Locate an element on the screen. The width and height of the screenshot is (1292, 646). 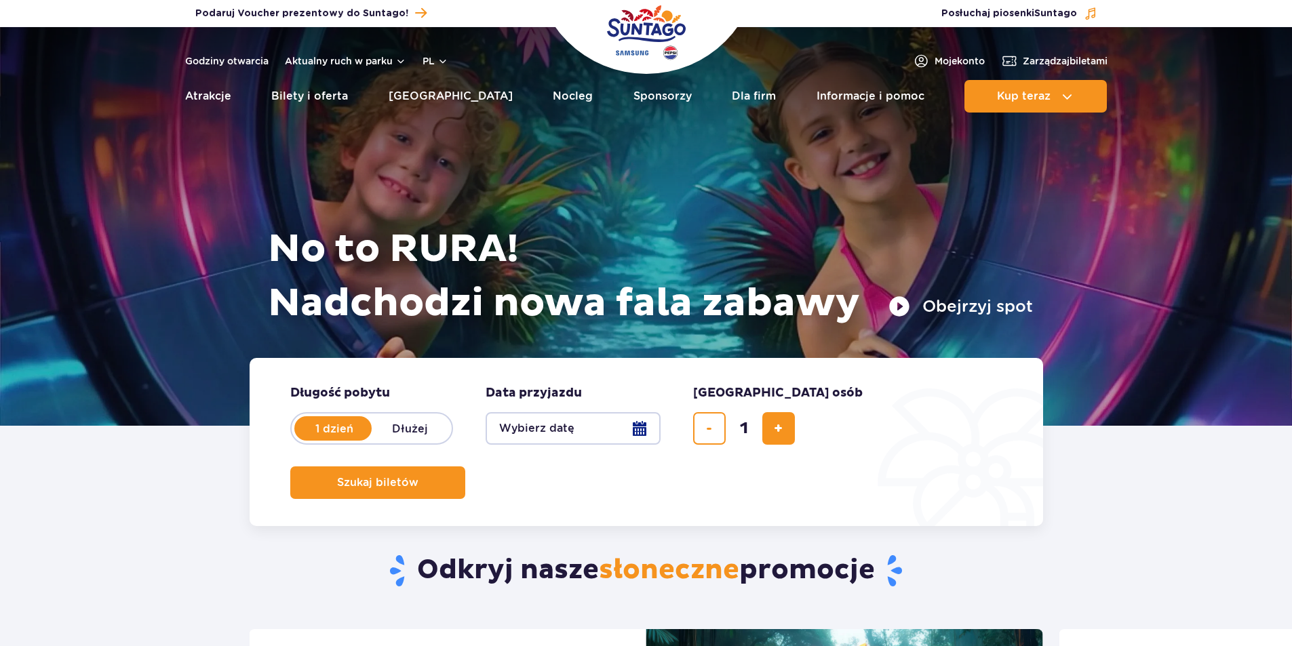
a: Informacje i pomoc is located at coordinates (870, 96).